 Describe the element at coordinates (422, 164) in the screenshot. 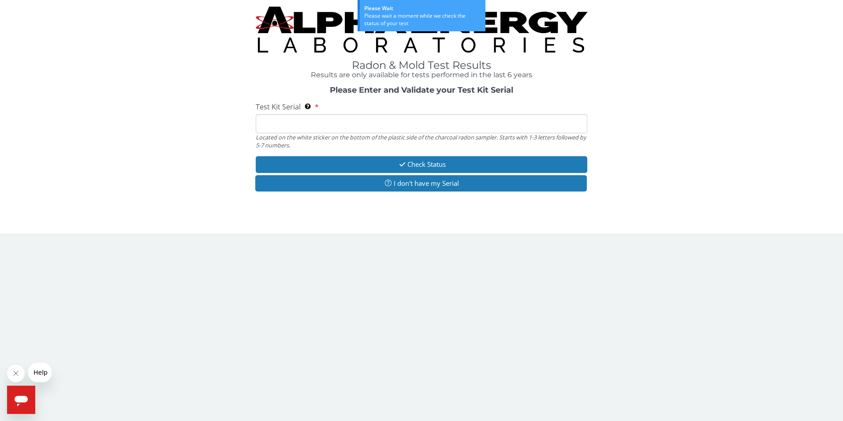

I see `button: Check Status` at that location.